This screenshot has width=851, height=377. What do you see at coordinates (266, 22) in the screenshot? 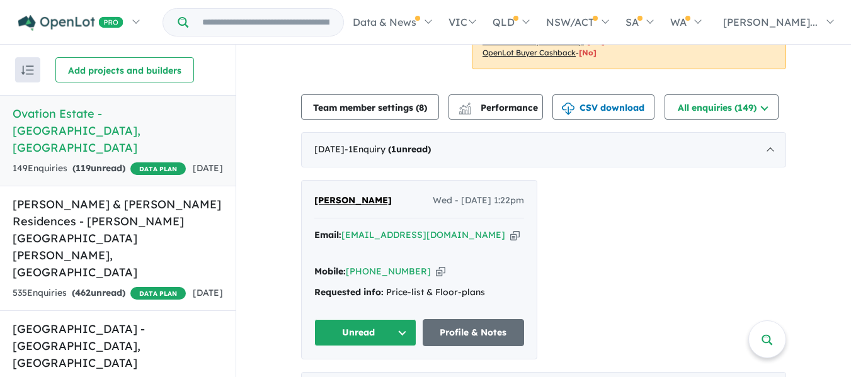
I see `input: Try estate name, suburb, builder or developer` at bounding box center [266, 22].